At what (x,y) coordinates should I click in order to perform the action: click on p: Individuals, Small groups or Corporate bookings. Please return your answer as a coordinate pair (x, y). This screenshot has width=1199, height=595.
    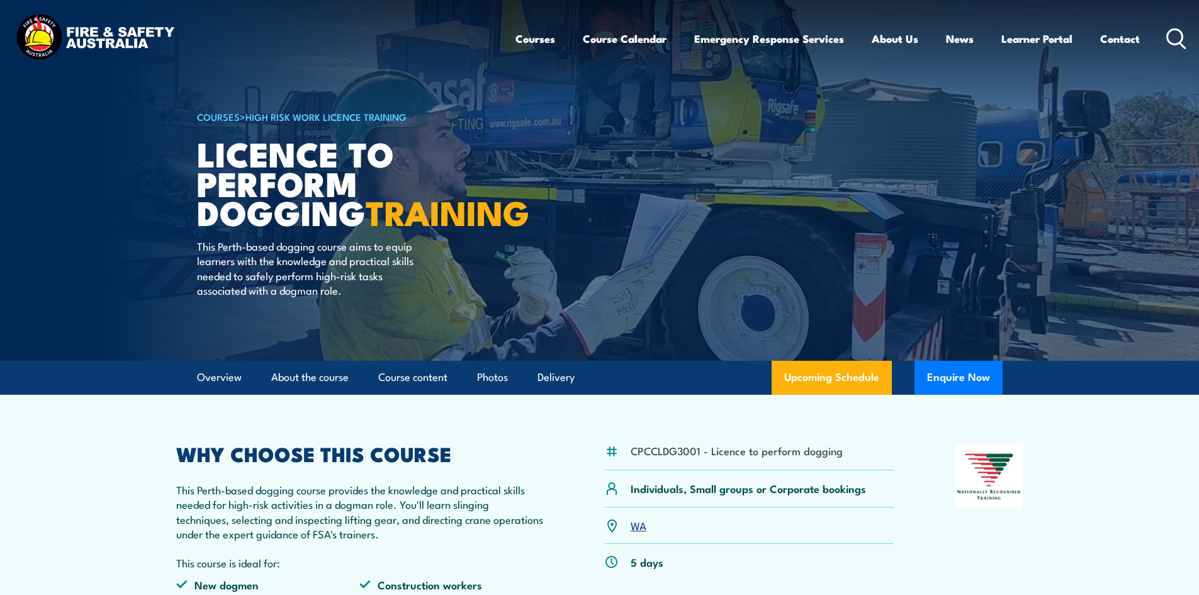
    Looking at the image, I should click on (748, 488).